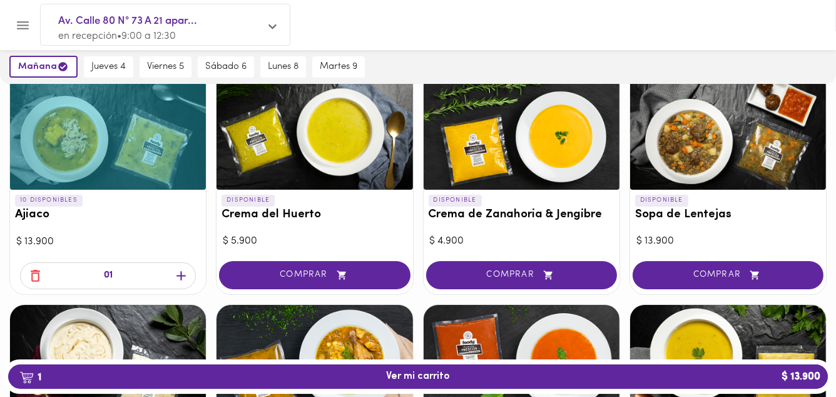  What do you see at coordinates (23, 25) in the screenshot?
I see `button: Menu` at bounding box center [23, 25].